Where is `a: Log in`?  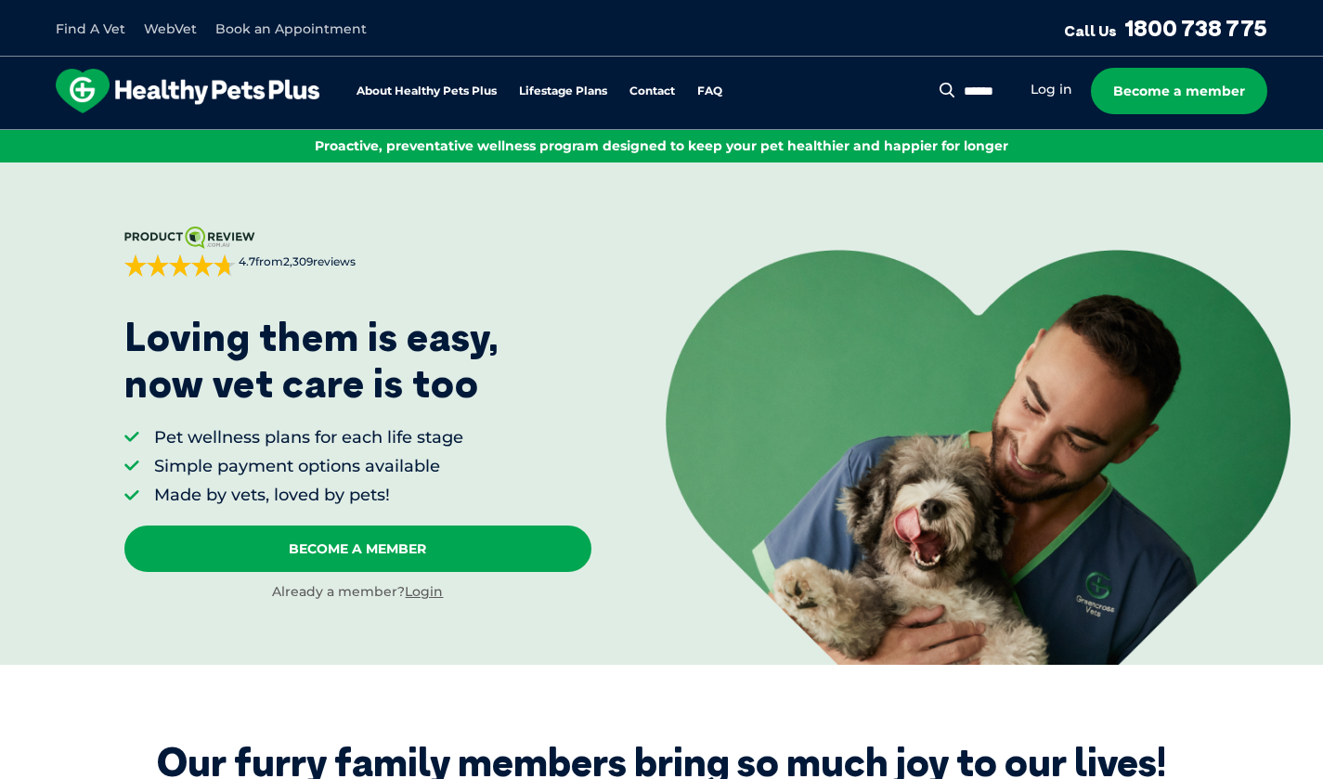
a: Log in is located at coordinates (1051, 89).